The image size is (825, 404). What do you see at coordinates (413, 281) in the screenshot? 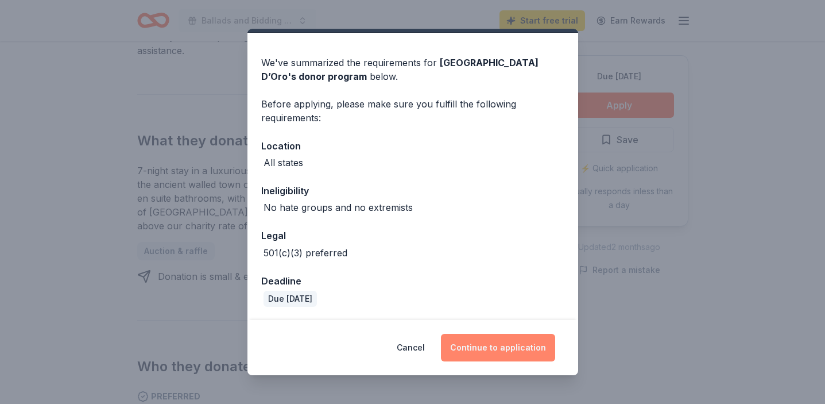
I see `div: Deadline` at bounding box center [413, 281].